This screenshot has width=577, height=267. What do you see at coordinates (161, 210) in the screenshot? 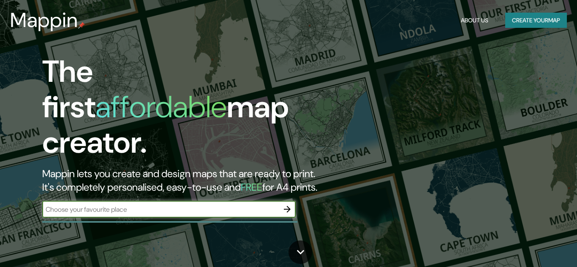
I see `input: Choose your favourite place` at bounding box center [161, 210].